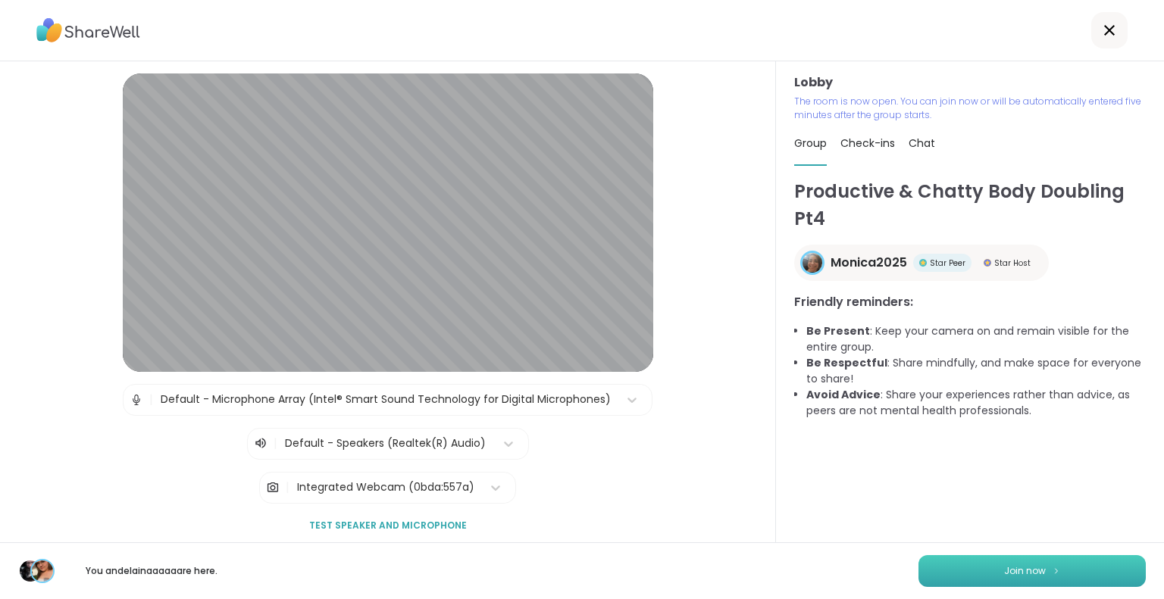 This screenshot has height=599, width=1164. What do you see at coordinates (970, 205) in the screenshot?
I see `h1: Productive & Chatty Body Doubling Pt4` at bounding box center [970, 205].